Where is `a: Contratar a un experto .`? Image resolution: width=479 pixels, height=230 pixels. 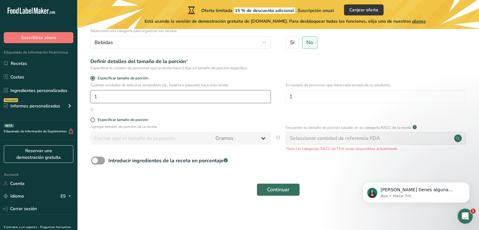 a: Contratar a un experto . is located at coordinates (21, 227).